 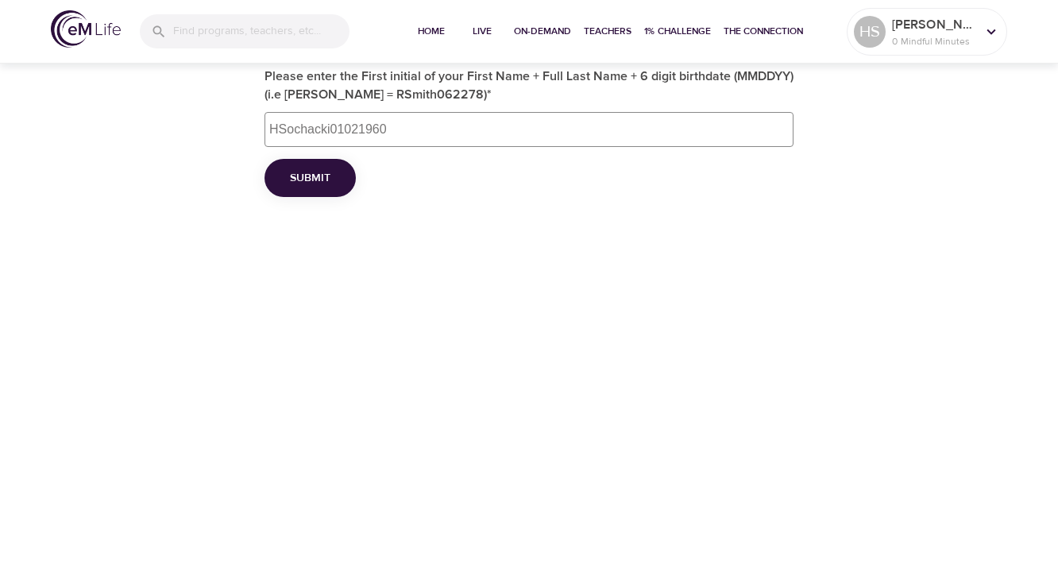 I want to click on div: HS, so click(x=870, y=32).